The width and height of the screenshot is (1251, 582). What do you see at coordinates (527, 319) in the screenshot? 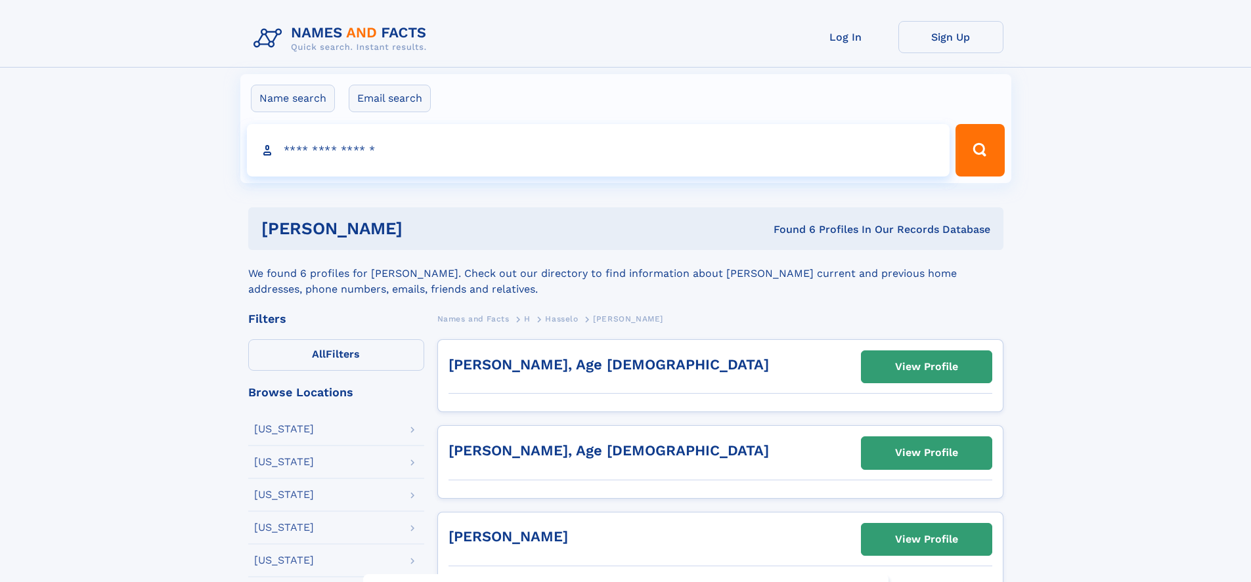
I see `span: H` at bounding box center [527, 319].